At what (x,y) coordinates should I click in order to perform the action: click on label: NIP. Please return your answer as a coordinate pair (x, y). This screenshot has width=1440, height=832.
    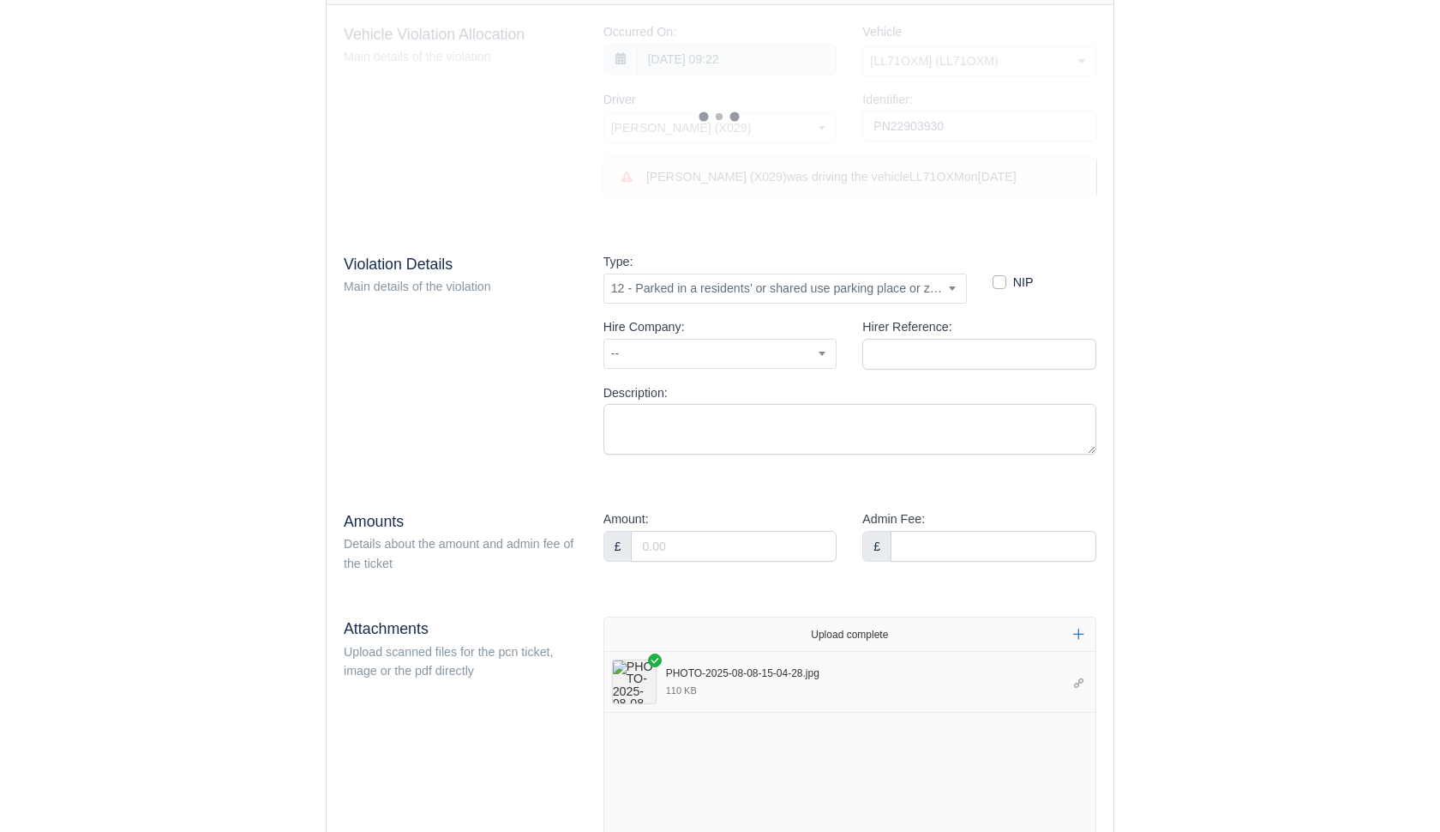
    Looking at the image, I should click on (1024, 282).